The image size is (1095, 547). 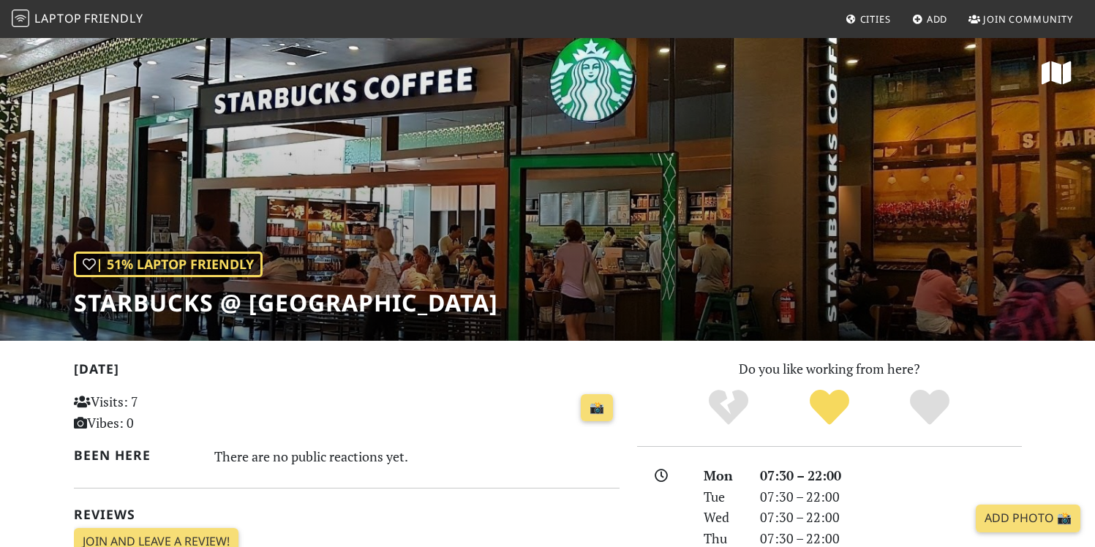 What do you see at coordinates (930, 407) in the screenshot?
I see `div: Definitely!` at bounding box center [930, 407].